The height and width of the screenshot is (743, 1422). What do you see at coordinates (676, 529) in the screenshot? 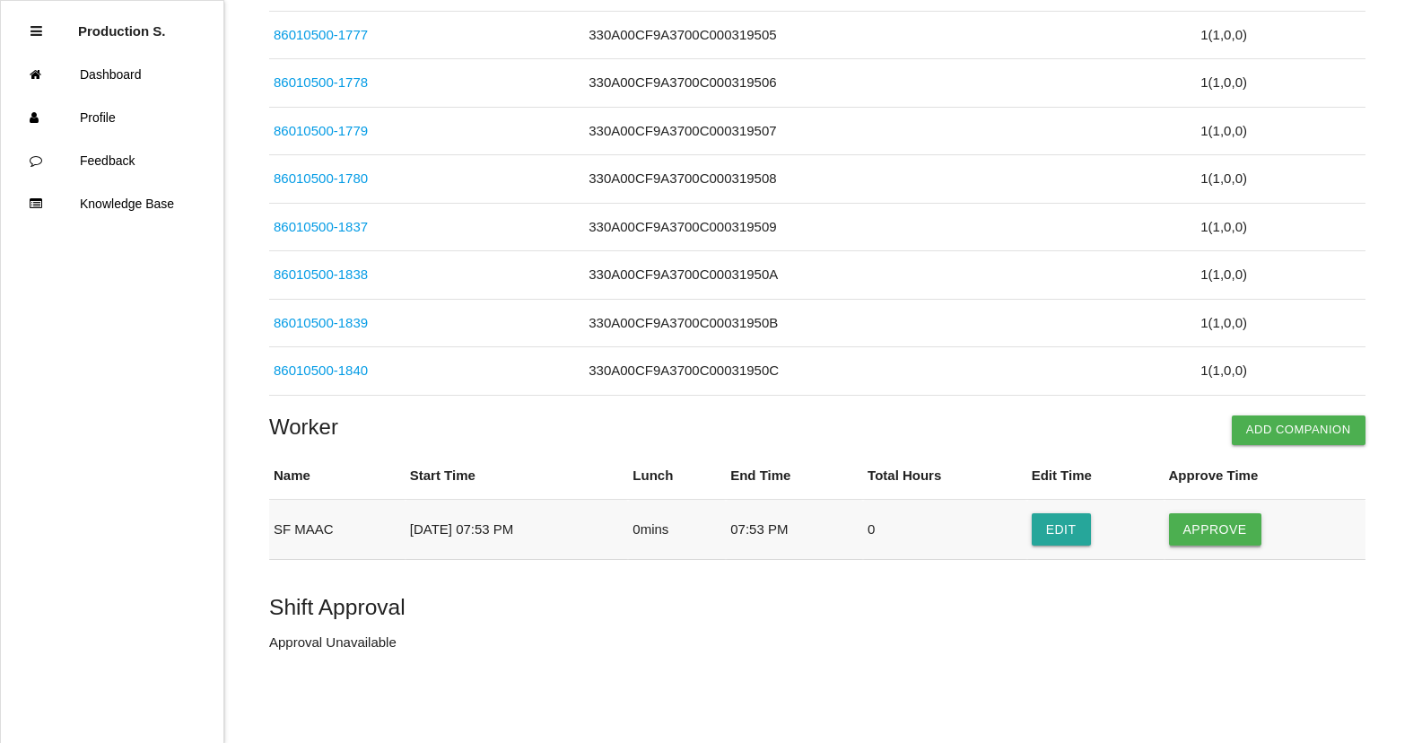
I see `td: 0 mins` at bounding box center [676, 529].